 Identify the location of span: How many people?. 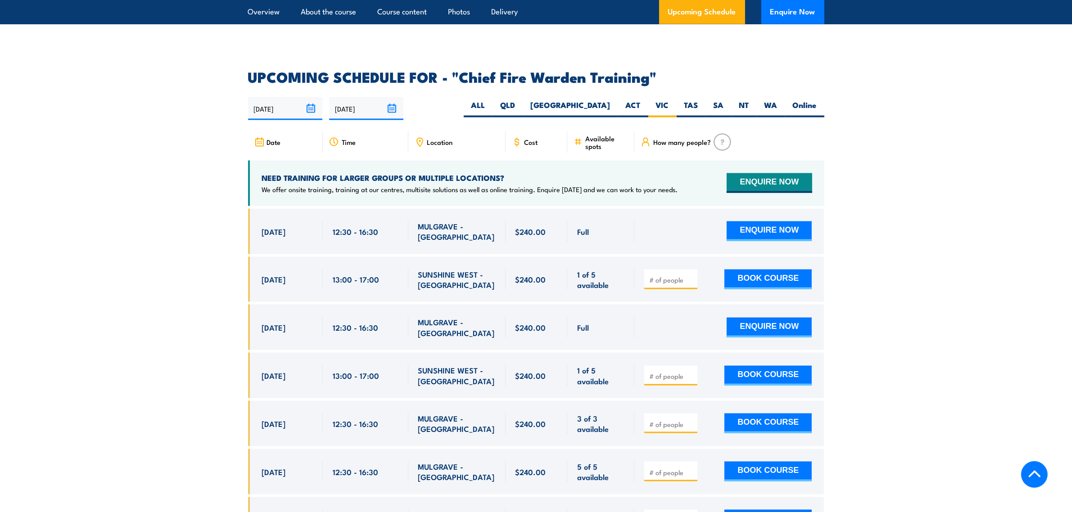
(682, 142).